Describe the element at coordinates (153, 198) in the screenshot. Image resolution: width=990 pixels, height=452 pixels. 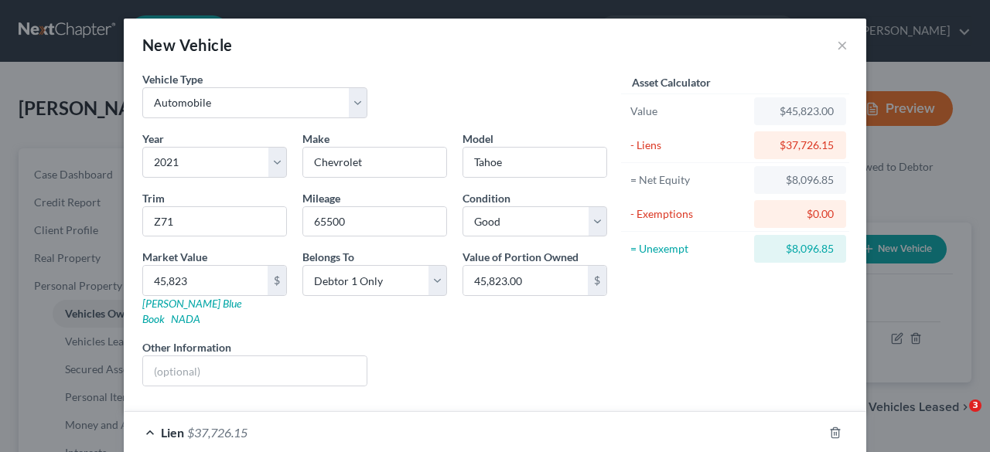
I see `label: Trim` at that location.